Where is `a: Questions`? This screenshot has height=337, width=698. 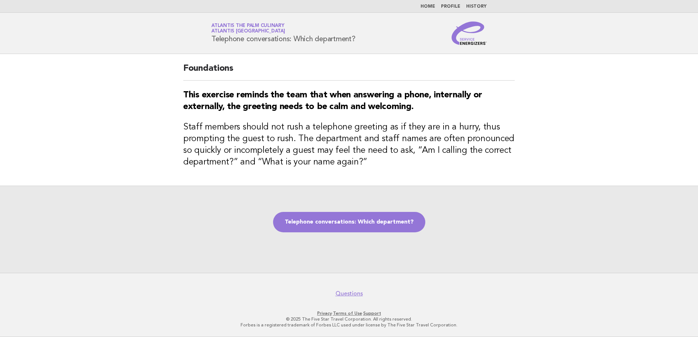 a: Questions is located at coordinates (349, 294).